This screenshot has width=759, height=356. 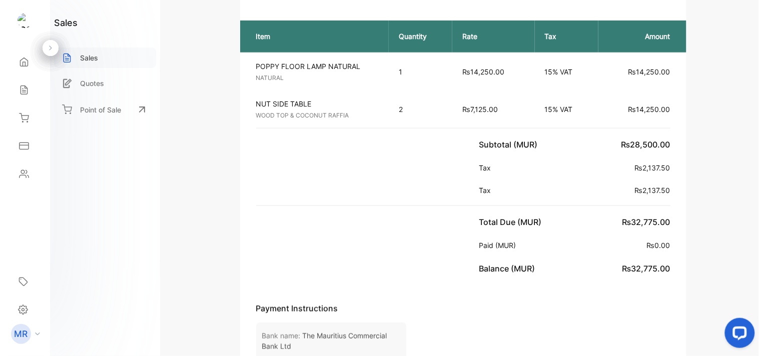 What do you see at coordinates (89, 58) in the screenshot?
I see `p: Sales` at bounding box center [89, 58].